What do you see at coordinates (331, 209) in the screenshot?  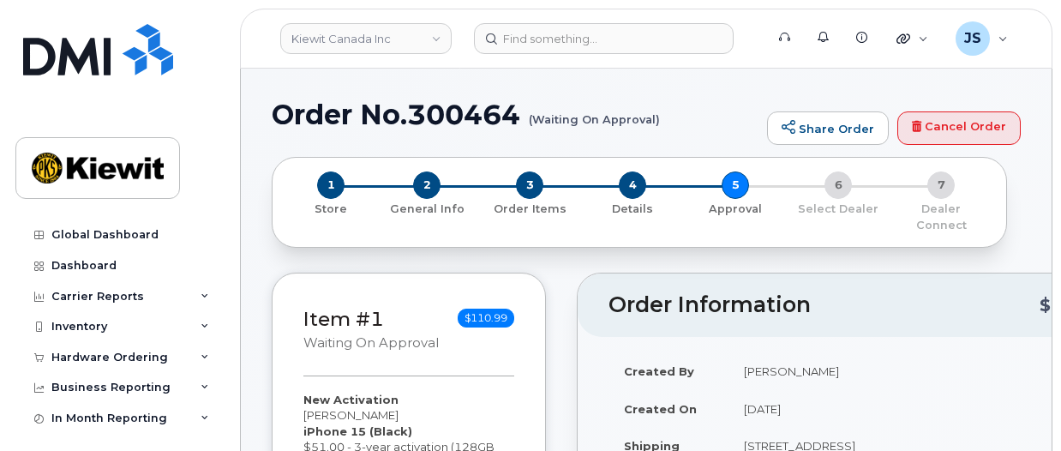 I see `p: Store` at bounding box center [331, 209].